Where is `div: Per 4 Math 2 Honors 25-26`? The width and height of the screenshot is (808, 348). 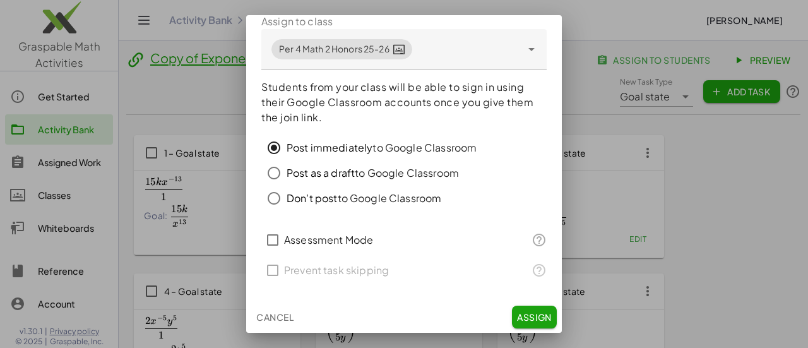 div: Per 4 Math 2 Honors 25-26 is located at coordinates (341, 49).